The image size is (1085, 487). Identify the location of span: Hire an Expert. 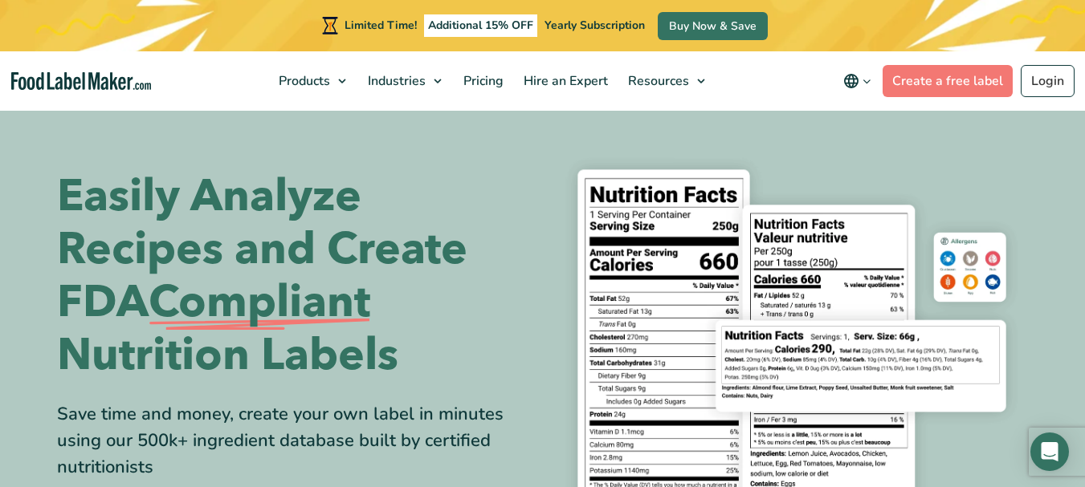
(564, 81).